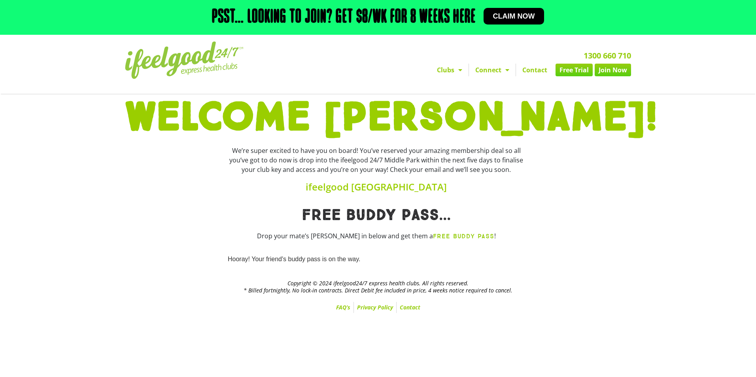  I want to click on strong: FREE BUDDY PASS, so click(464, 236).